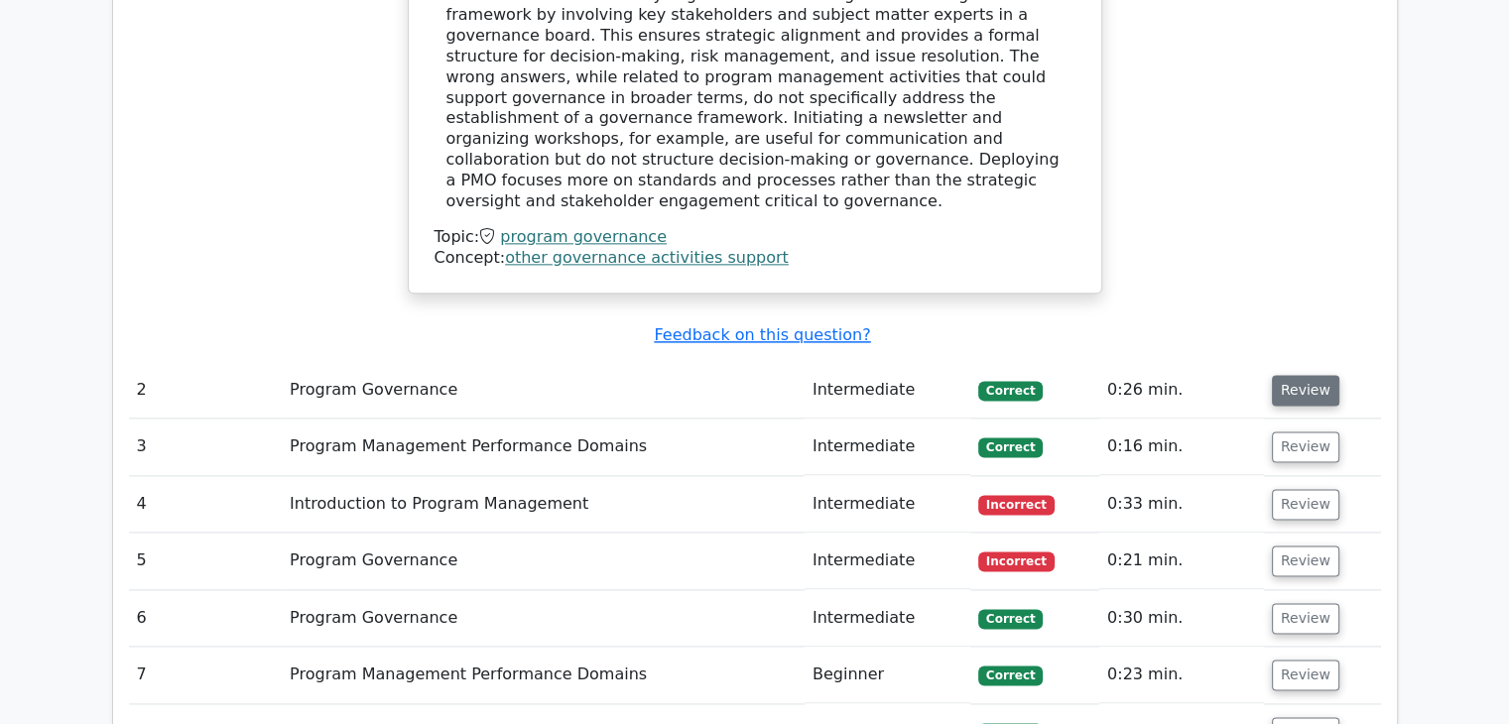 This screenshot has height=724, width=1509. Describe the element at coordinates (755, 237) in the screenshot. I see `div: Topic:` at that location.